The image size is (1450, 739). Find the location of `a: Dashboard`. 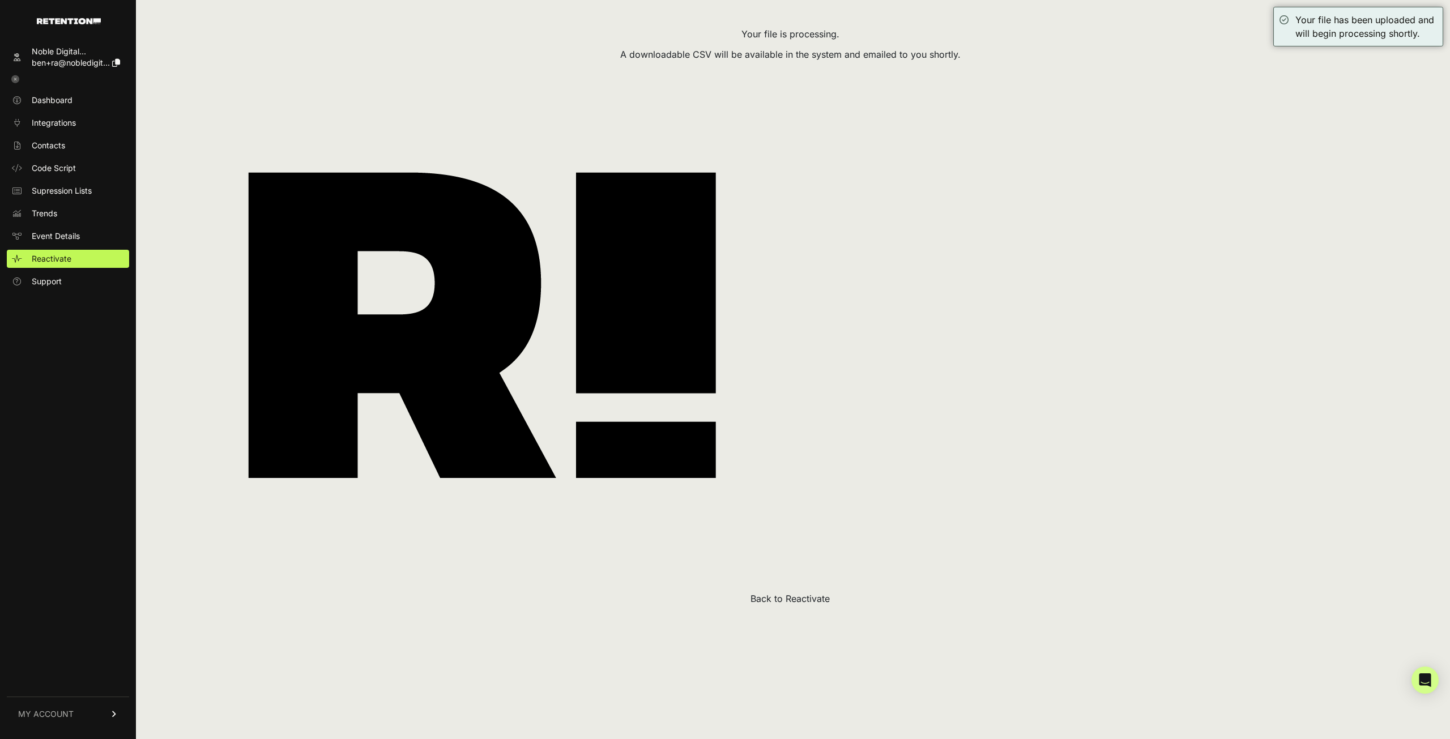

a: Dashboard is located at coordinates (68, 100).